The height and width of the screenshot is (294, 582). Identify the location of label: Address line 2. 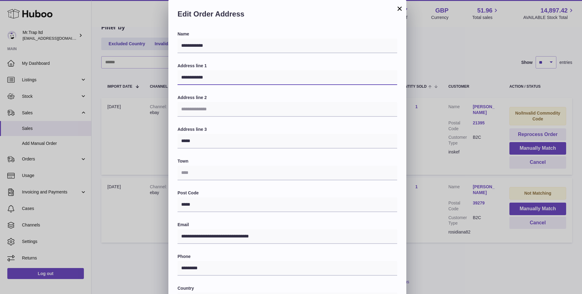
(287, 97).